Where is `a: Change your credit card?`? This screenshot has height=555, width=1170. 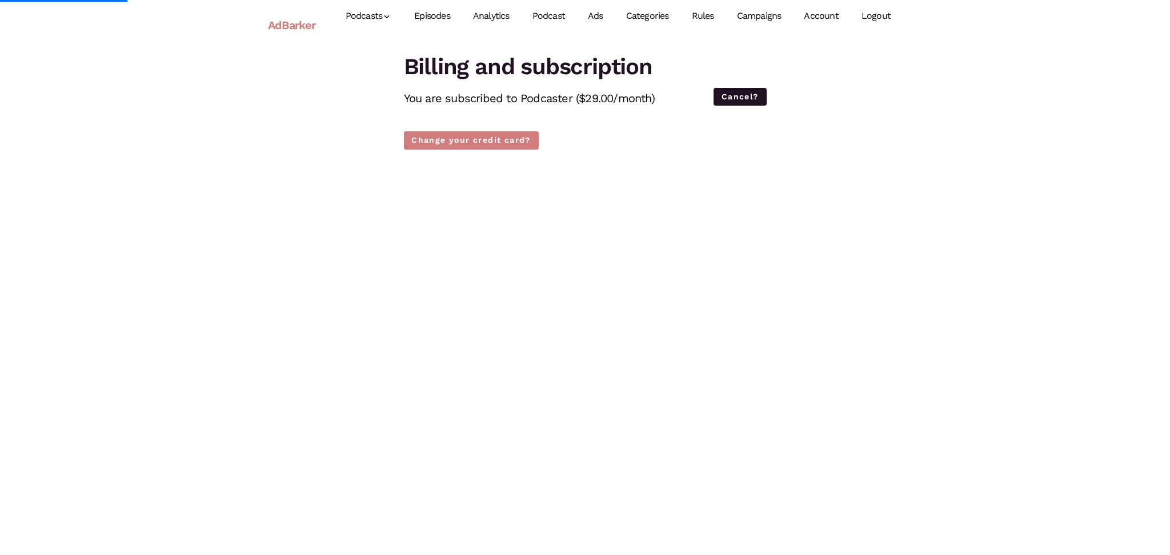
a: Change your credit card? is located at coordinates (471, 140).